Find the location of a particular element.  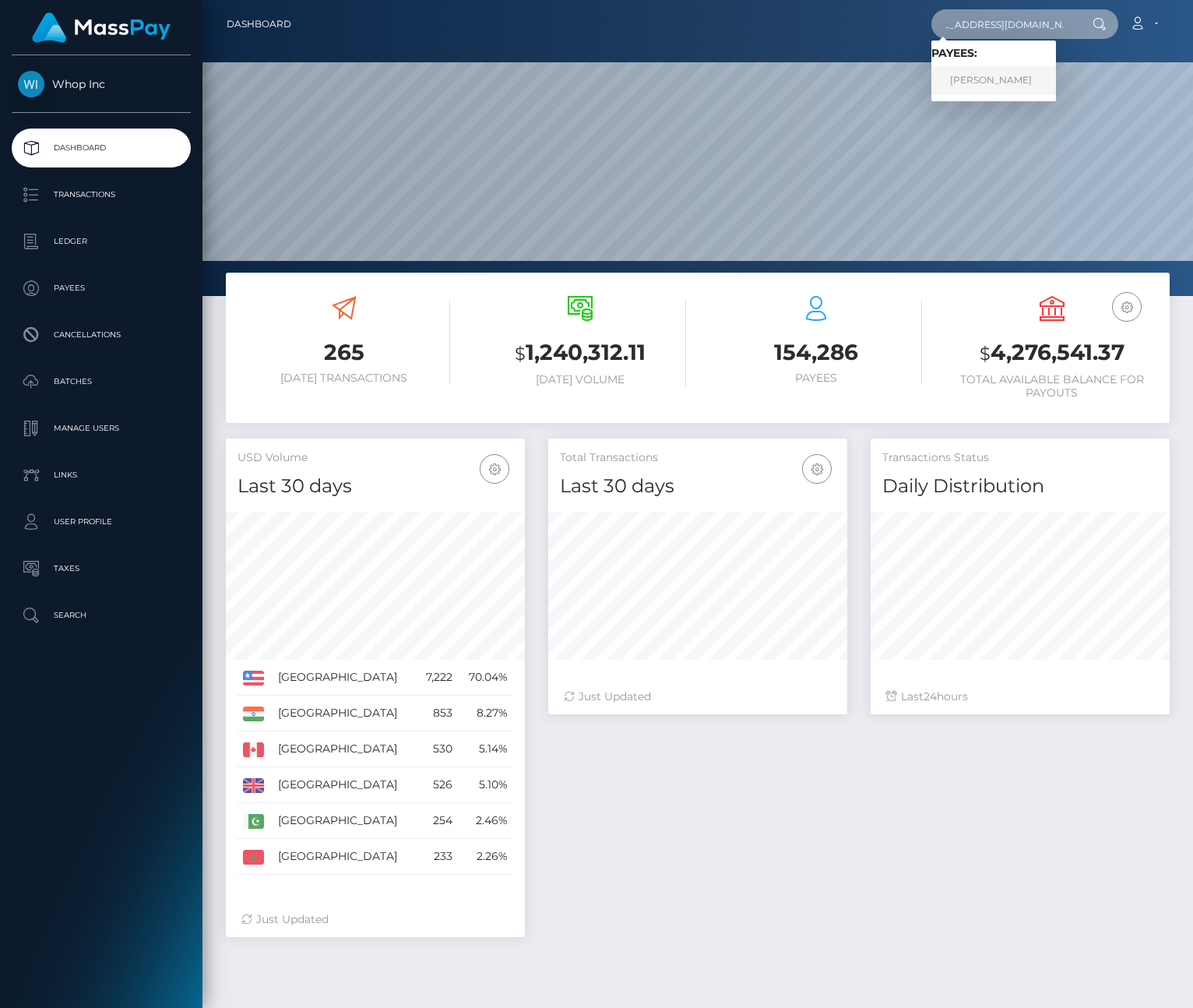

img: CA.png is located at coordinates (253, 749).